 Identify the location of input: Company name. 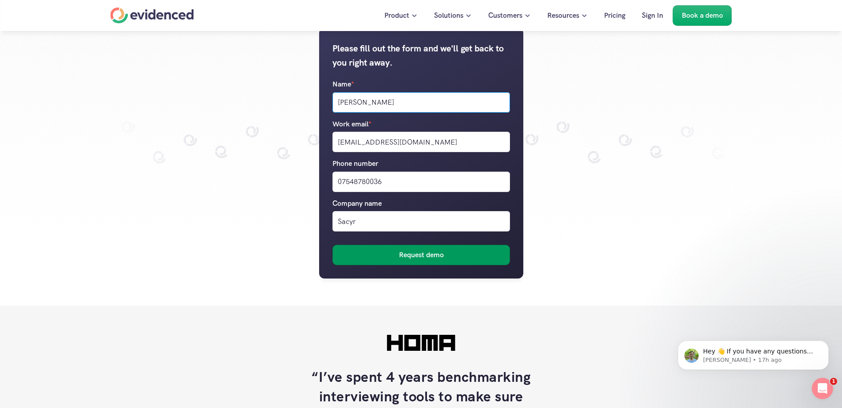
(421, 222).